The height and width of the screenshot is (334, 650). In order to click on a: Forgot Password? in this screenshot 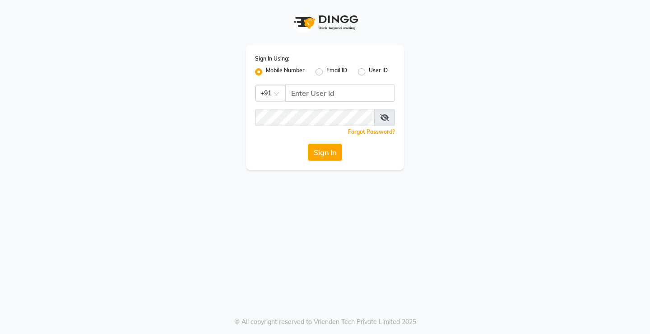, I will do `click(372, 131)`.